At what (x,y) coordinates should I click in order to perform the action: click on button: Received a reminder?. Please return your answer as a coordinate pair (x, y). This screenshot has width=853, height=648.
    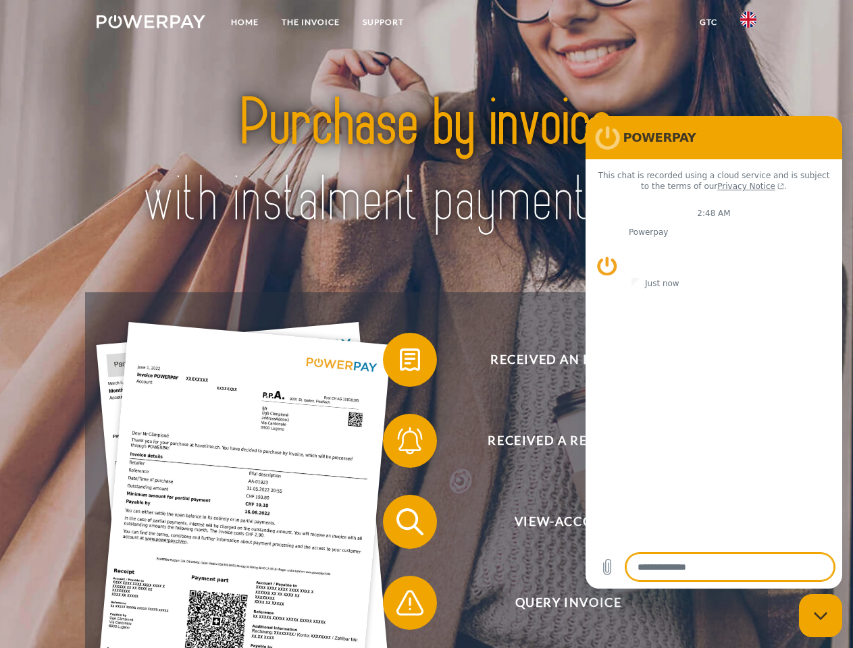
    Looking at the image, I should click on (559, 441).